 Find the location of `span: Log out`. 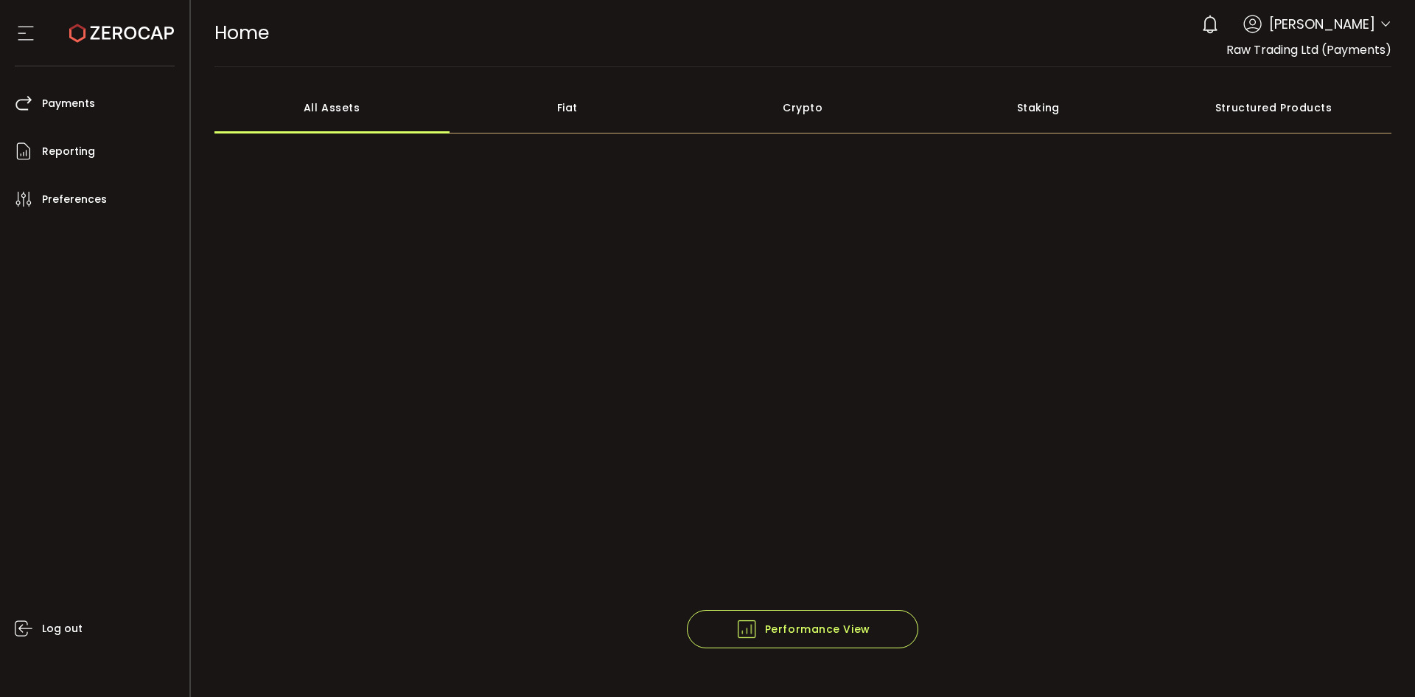

span: Log out is located at coordinates (62, 628).